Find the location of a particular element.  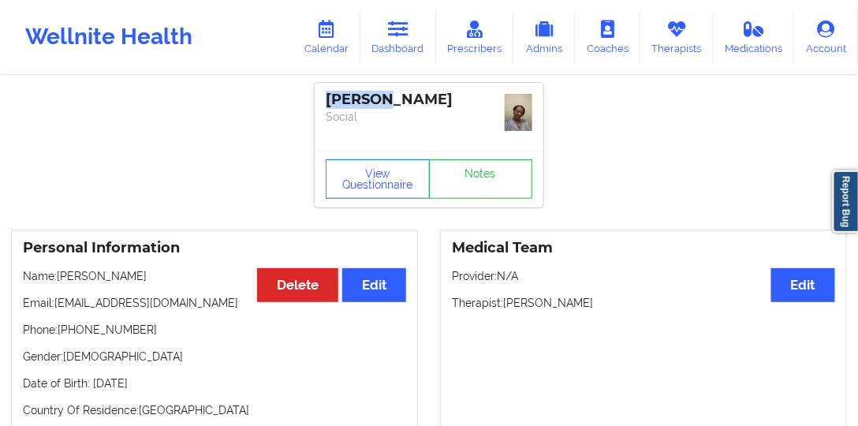

a: Account is located at coordinates (826, 37).